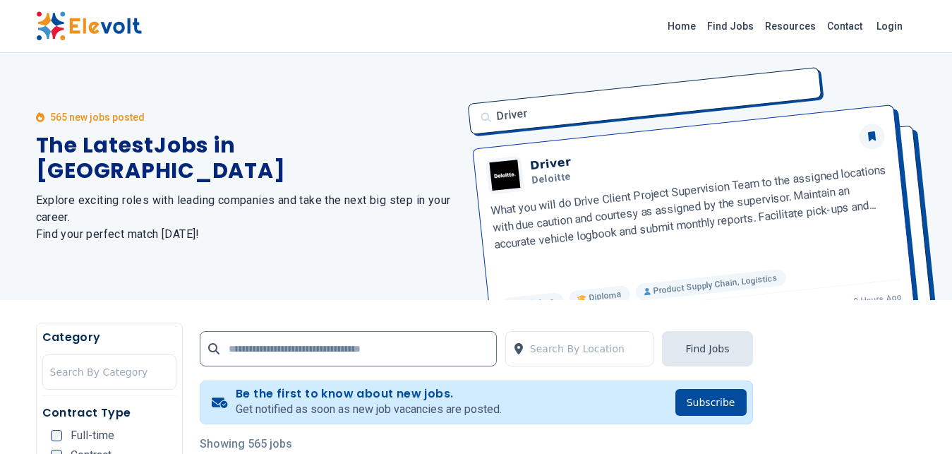 This screenshot has height=454, width=952. Describe the element at coordinates (682, 26) in the screenshot. I see `a: Home` at that location.